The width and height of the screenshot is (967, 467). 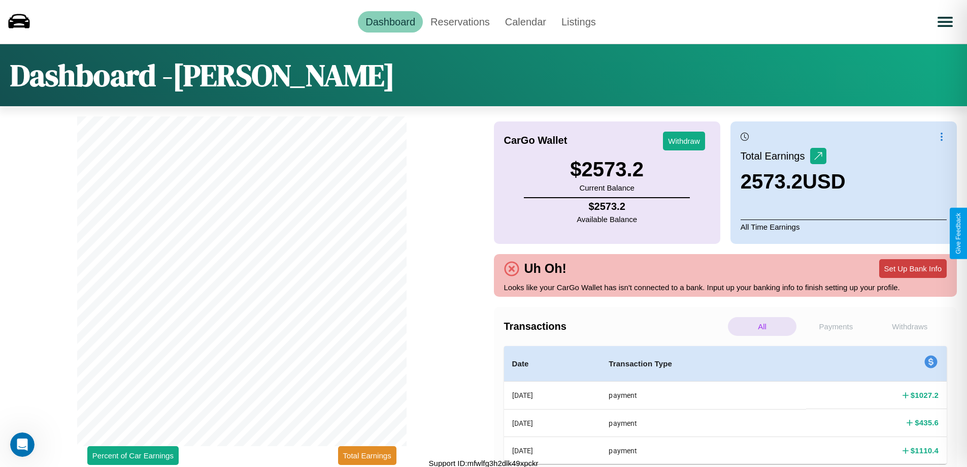 I want to click on h3: $ 2573.2, so click(x=607, y=169).